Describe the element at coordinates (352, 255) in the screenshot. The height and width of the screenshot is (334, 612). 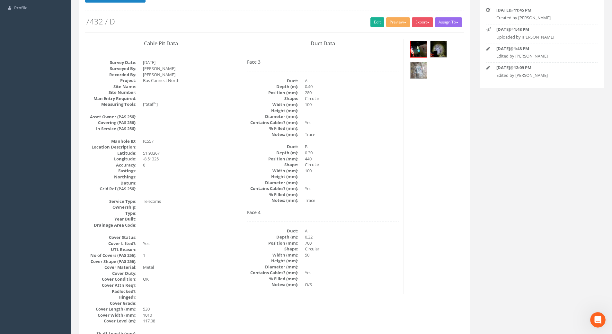
I see `dd: 50` at that location.